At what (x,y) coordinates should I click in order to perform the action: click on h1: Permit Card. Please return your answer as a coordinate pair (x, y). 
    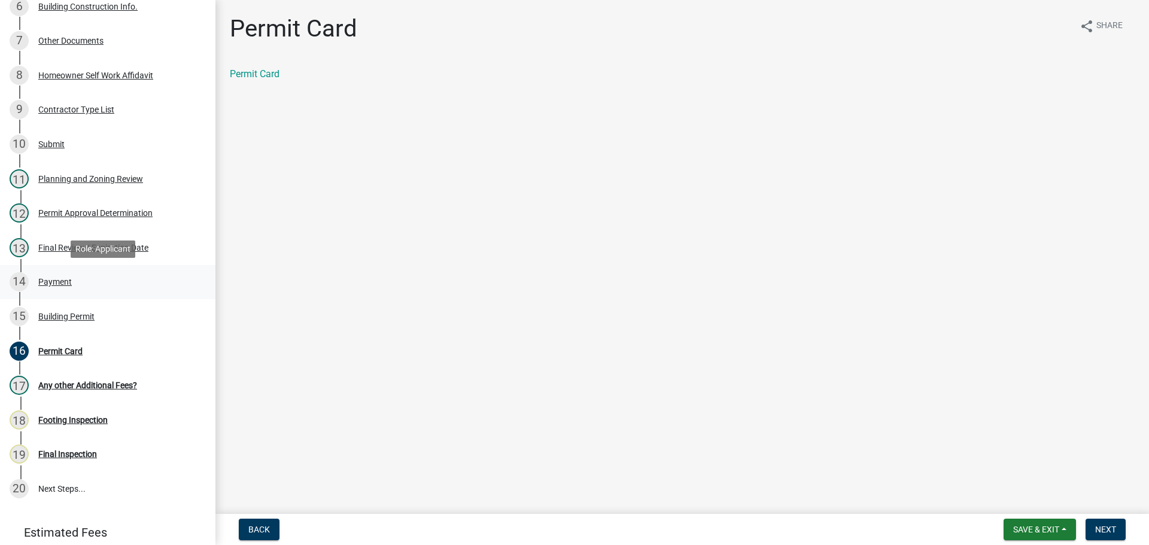
    Looking at the image, I should click on (293, 29).